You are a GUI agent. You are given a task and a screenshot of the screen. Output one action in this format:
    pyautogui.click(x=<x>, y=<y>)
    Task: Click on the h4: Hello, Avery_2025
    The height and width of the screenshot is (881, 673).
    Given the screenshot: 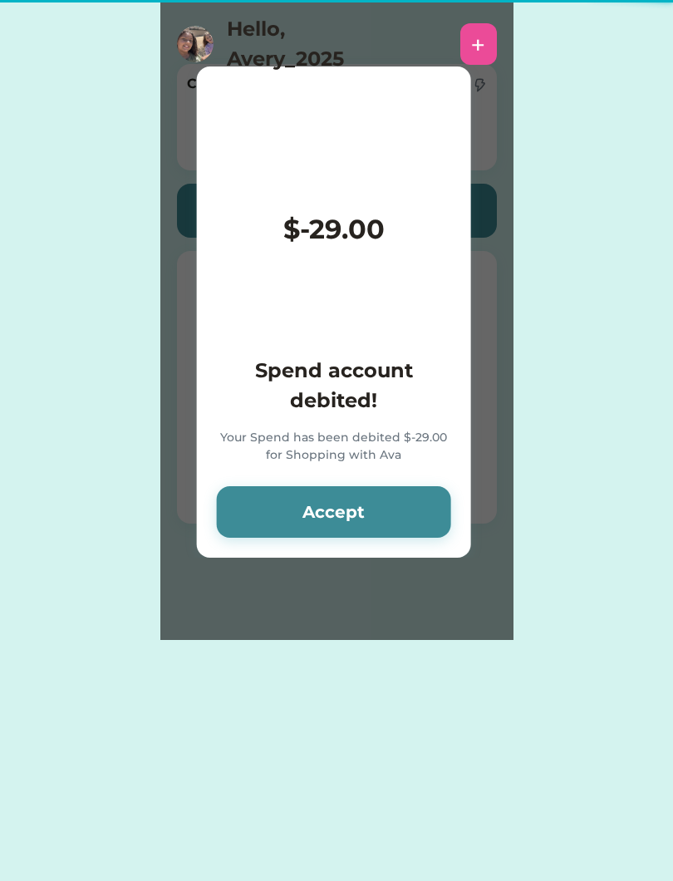 What is the action you would take?
    pyautogui.click(x=310, y=44)
    